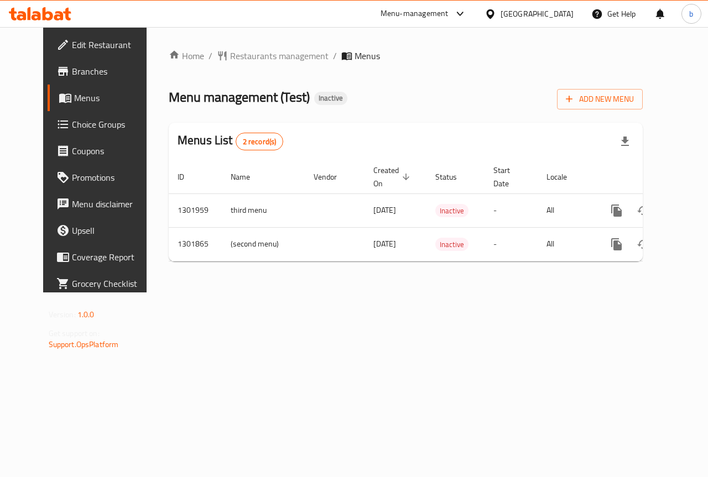 The image size is (708, 477). Describe the element at coordinates (279, 56) in the screenshot. I see `span: Restaurants management` at that location.